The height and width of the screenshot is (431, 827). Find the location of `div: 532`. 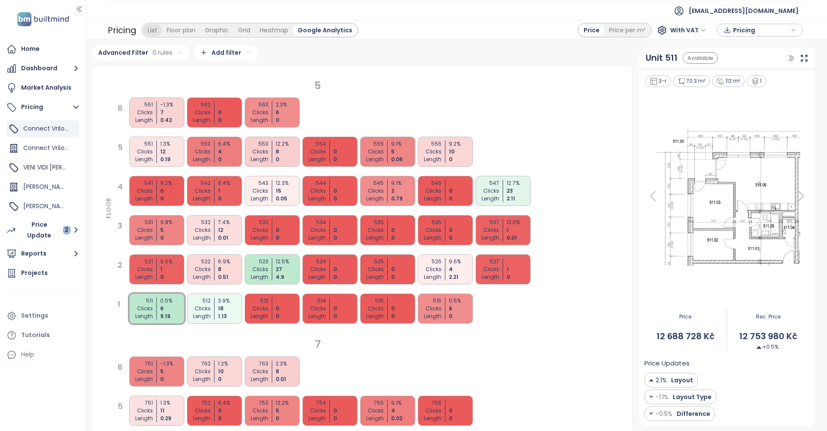

div: 532 is located at coordinates (198, 222).